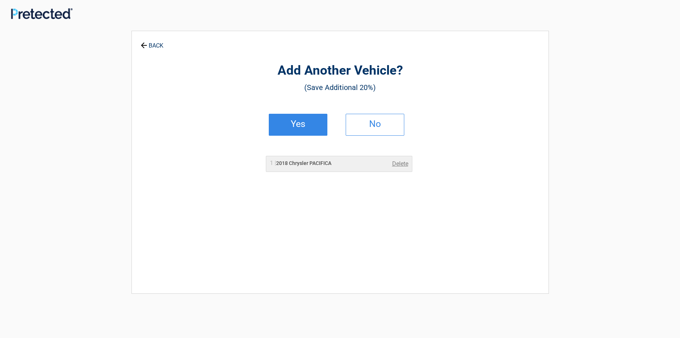 The height and width of the screenshot is (338, 680). What do you see at coordinates (301, 163) in the screenshot?
I see `h2: 2018 Chrysler PACIFICA` at bounding box center [301, 163].